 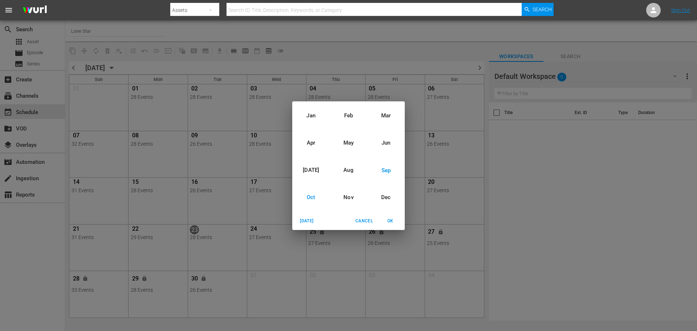 What do you see at coordinates (348, 115) in the screenshot?
I see `div: Feb` at bounding box center [348, 115].